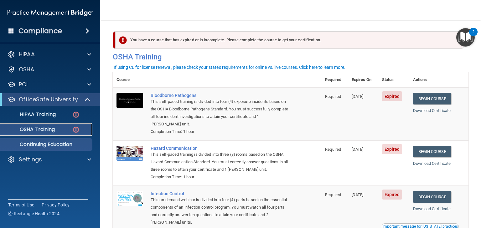  I want to click on p: OfficeSafe University, so click(48, 100).